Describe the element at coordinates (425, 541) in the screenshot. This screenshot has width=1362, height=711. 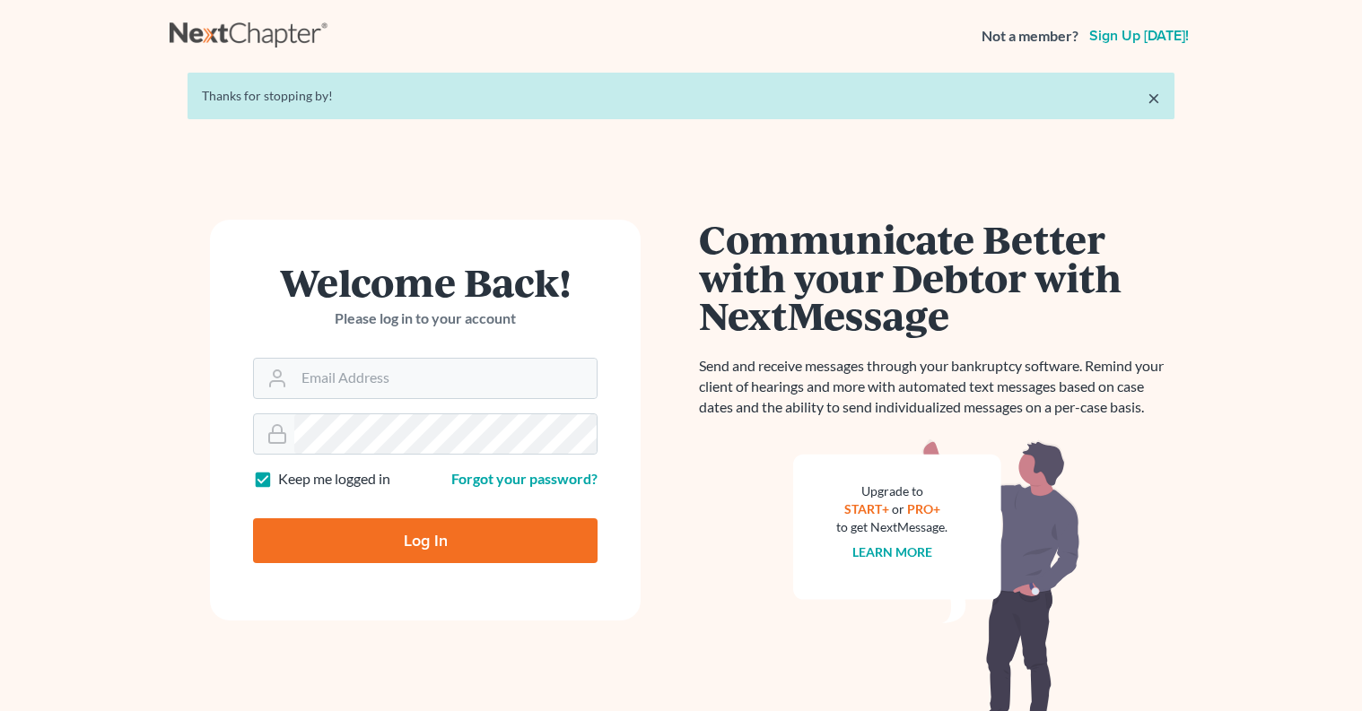
I see `input: Log In` at that location.